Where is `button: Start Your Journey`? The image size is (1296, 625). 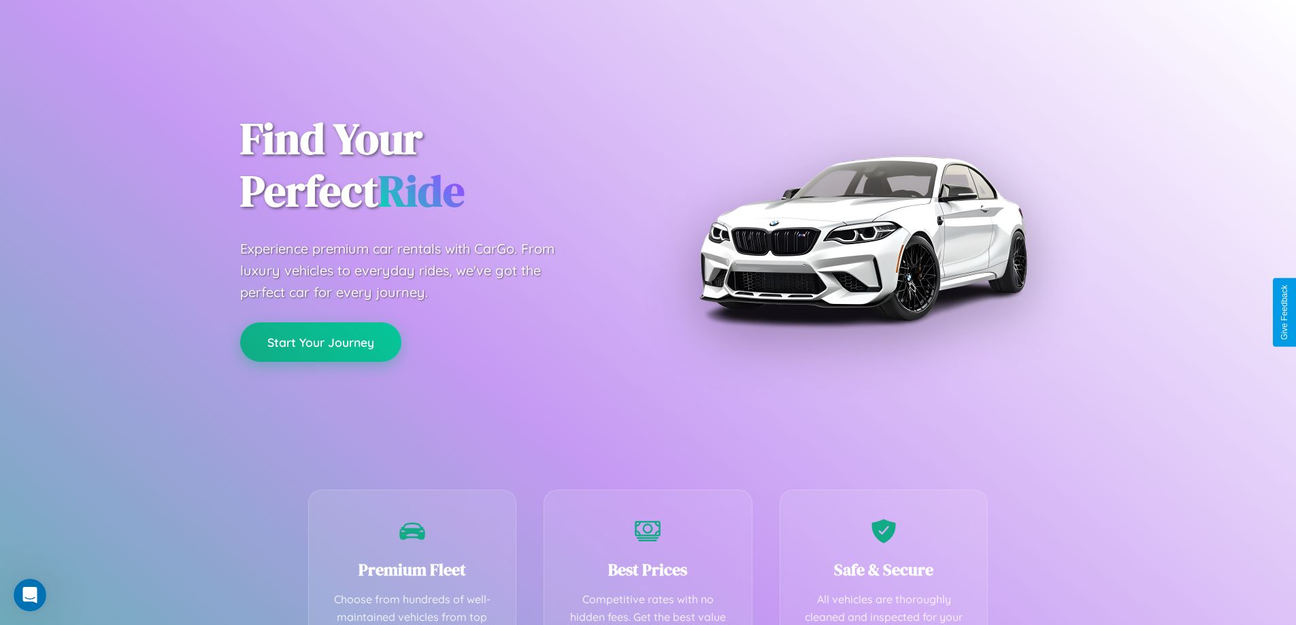 button: Start Your Journey is located at coordinates (321, 342).